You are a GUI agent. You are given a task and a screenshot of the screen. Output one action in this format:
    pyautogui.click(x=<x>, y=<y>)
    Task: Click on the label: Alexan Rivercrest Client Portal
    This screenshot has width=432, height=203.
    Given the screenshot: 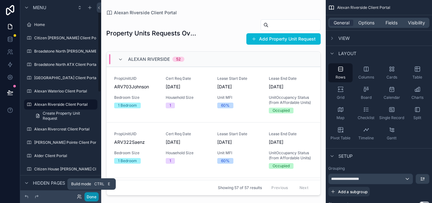 What is the action you would take?
    pyautogui.click(x=65, y=129)
    